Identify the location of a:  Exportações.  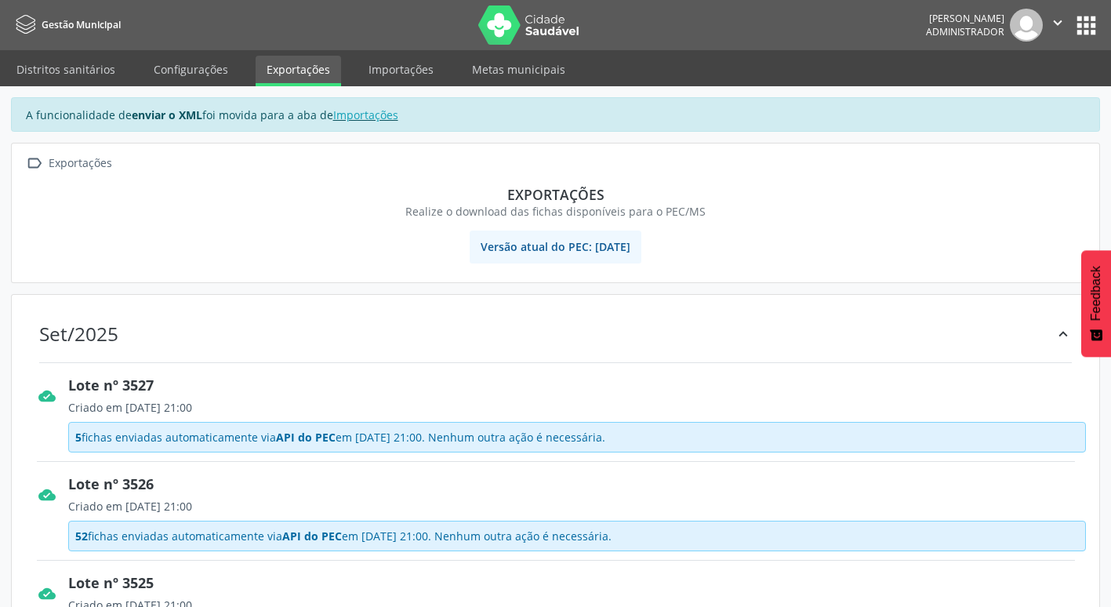
(68, 163).